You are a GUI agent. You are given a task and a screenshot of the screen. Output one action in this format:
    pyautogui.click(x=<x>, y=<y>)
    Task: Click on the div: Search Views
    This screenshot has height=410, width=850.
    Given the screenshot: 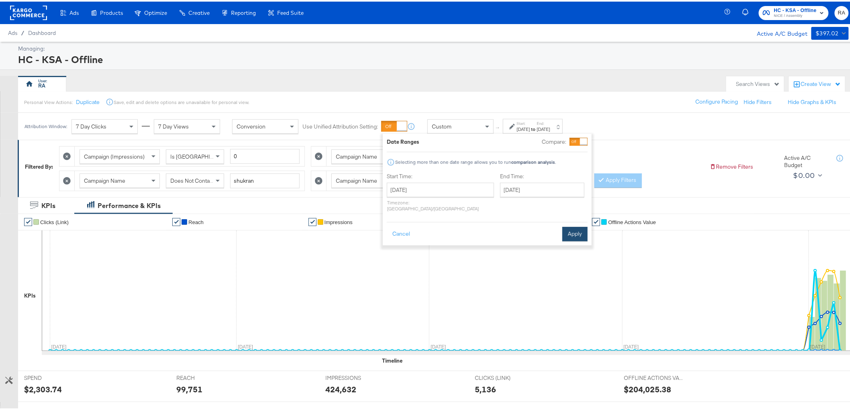 What is the action you would take?
    pyautogui.click(x=758, y=82)
    